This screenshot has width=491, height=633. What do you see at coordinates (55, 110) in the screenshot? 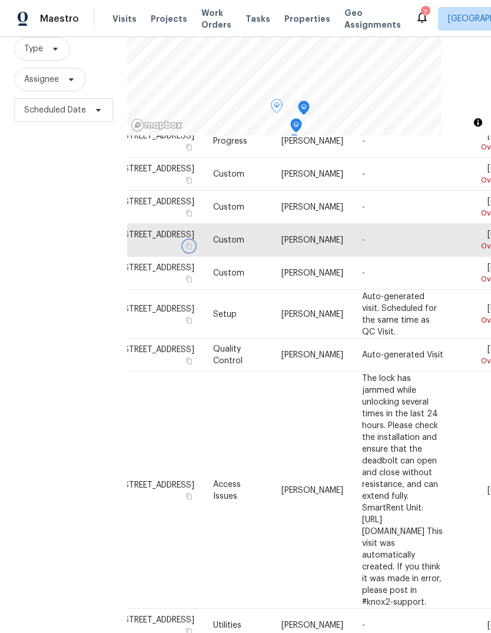
I see `span: Scheduled Date` at bounding box center [55, 110].